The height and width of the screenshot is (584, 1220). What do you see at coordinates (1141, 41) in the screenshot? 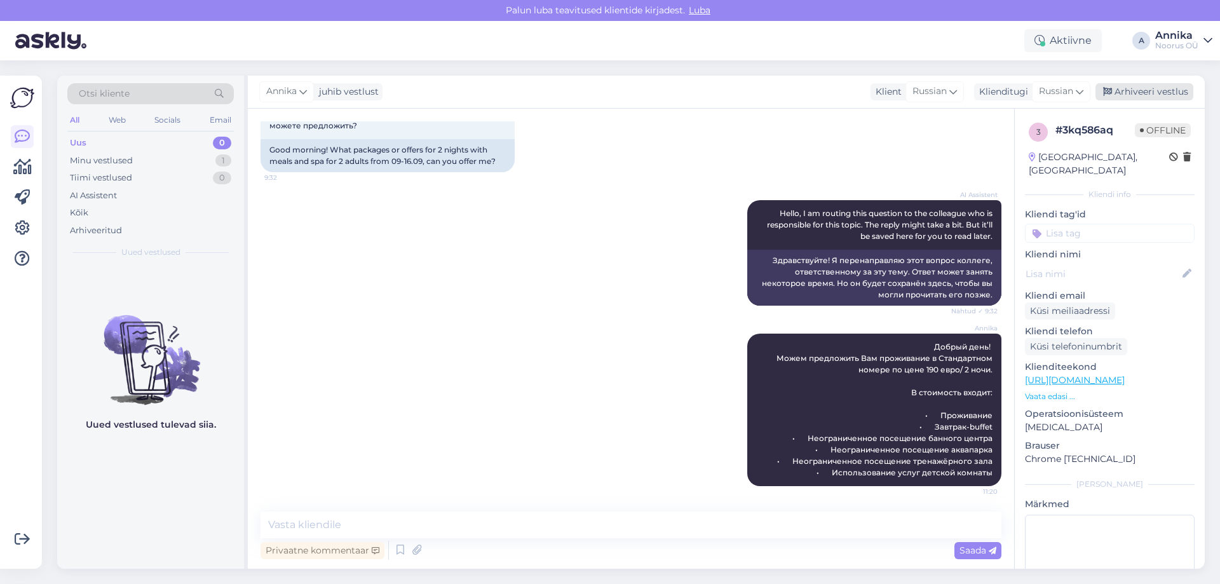
I see `div: A` at bounding box center [1141, 41].